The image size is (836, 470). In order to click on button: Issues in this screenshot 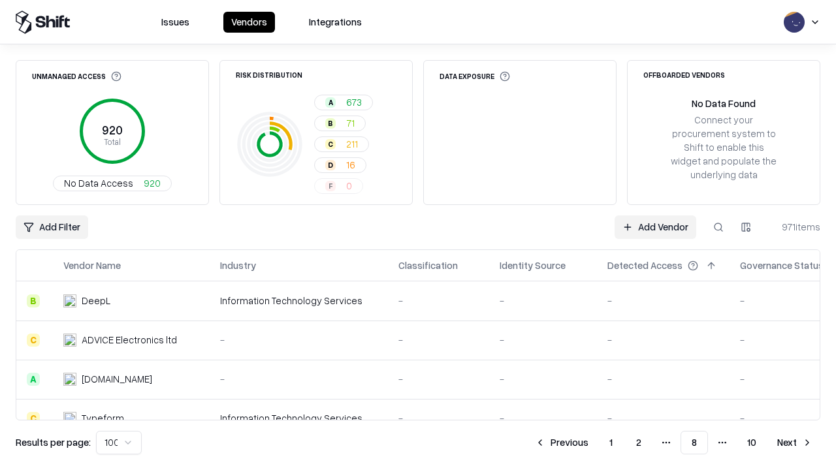, I will do `click(175, 22)`.